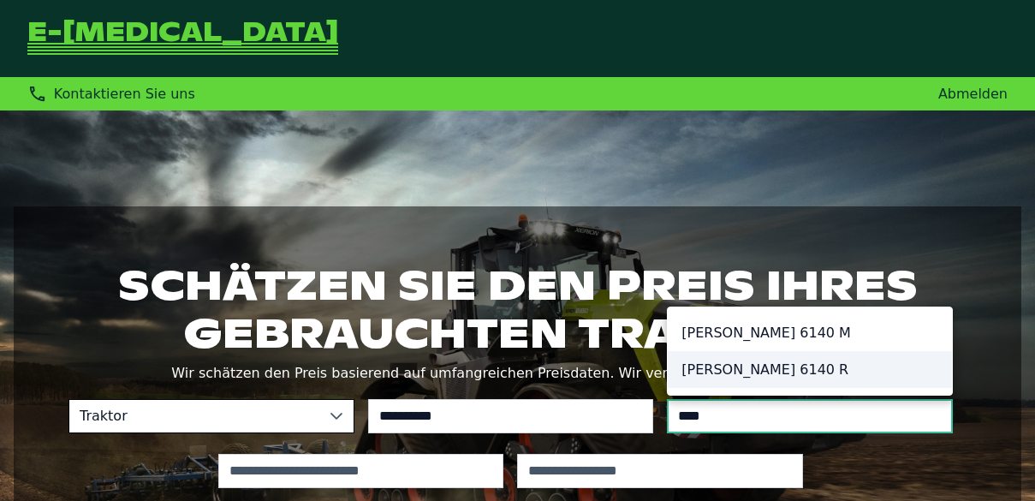  I want to click on span: Kontaktieren Sie uns, so click(124, 93).